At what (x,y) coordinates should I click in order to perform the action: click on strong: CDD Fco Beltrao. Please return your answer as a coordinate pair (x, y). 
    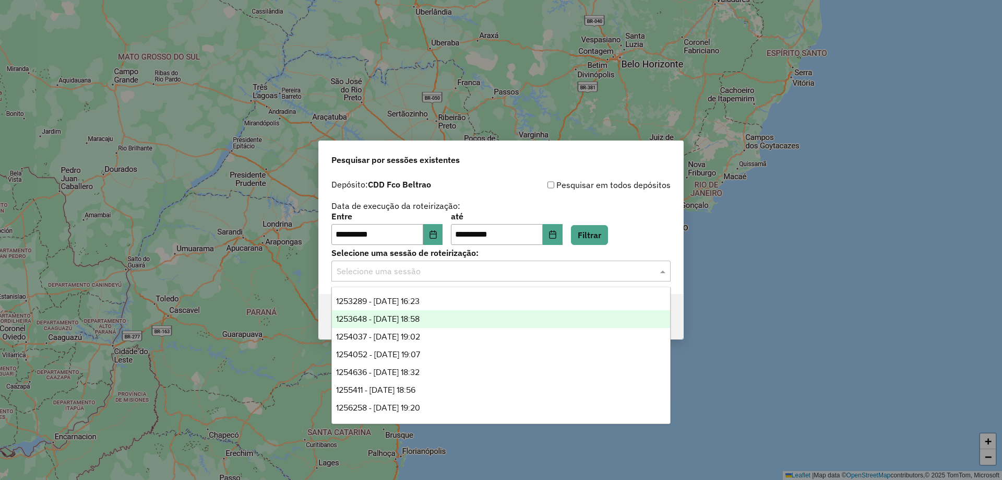
    Looking at the image, I should click on (399, 184).